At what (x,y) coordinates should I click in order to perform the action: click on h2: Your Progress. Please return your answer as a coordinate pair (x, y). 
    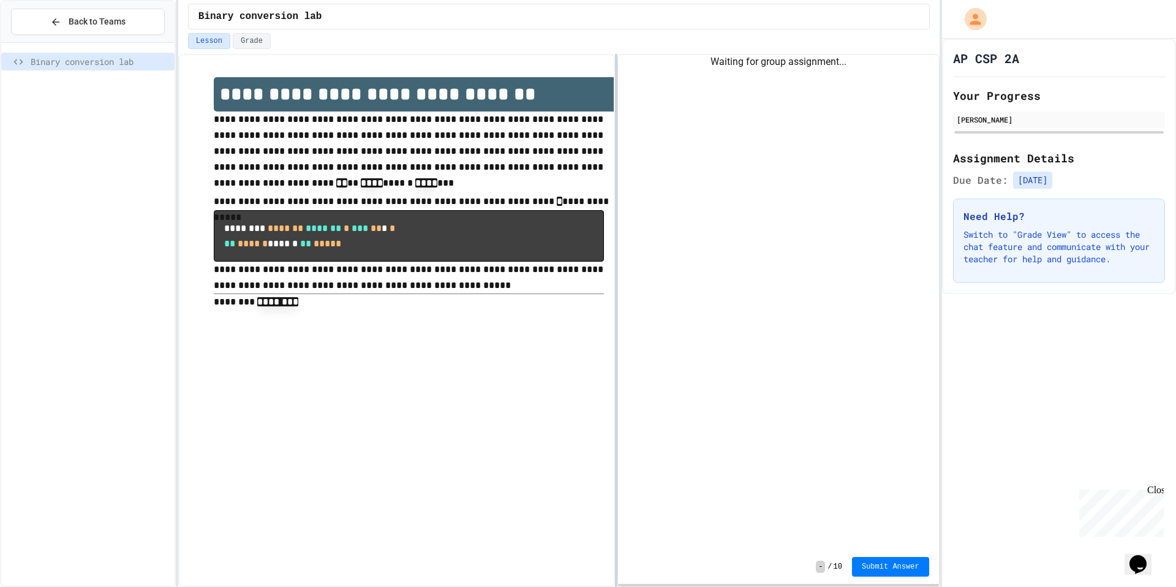
    Looking at the image, I should click on (1059, 96).